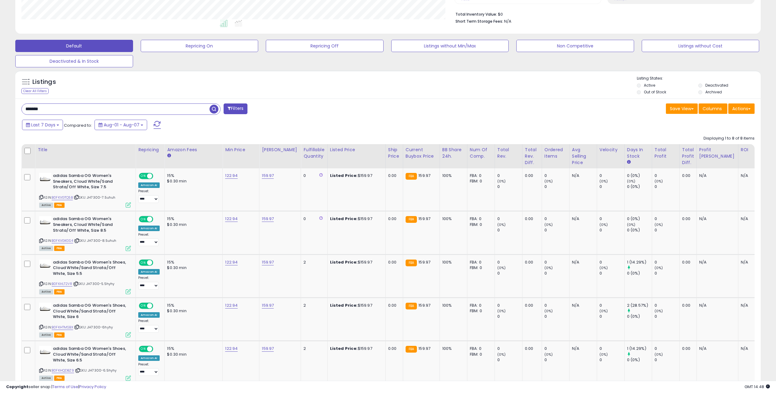 The image size is (776, 393). What do you see at coordinates (72, 16) in the screenshot?
I see `img: Profile image for PJ` at bounding box center [72, 16].